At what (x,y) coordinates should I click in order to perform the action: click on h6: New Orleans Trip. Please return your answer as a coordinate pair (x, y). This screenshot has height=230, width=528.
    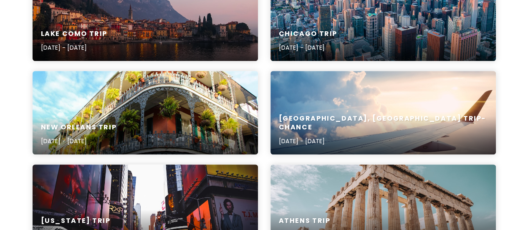
    Looking at the image, I should click on (79, 127).